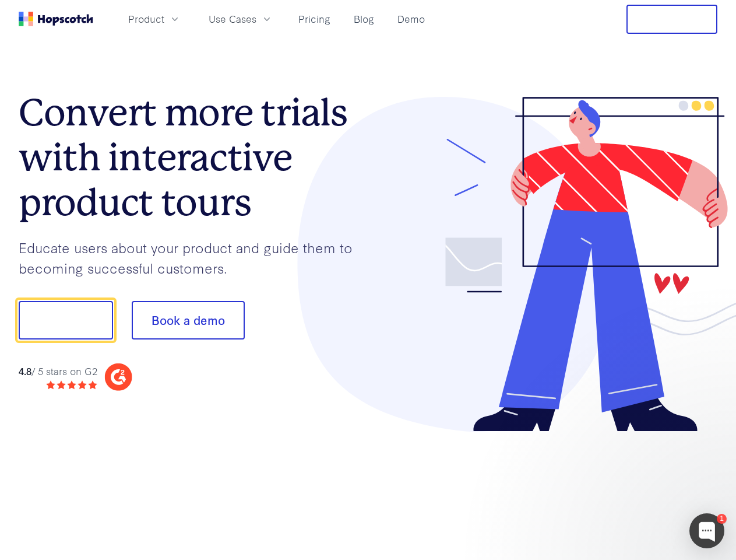  I want to click on h1: Convert more trials with interactive product tours, so click(194, 157).